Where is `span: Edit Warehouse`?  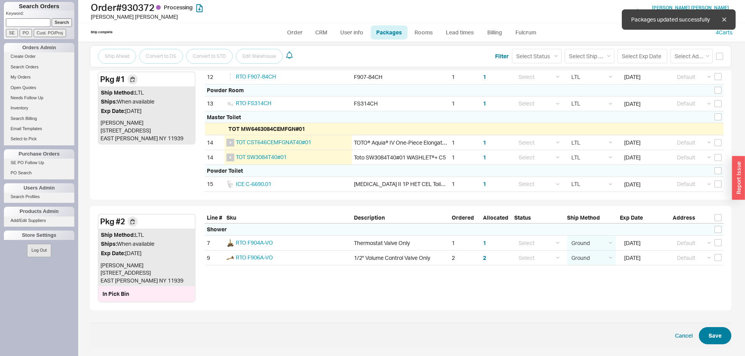
span: Edit Warehouse is located at coordinates (259, 56).